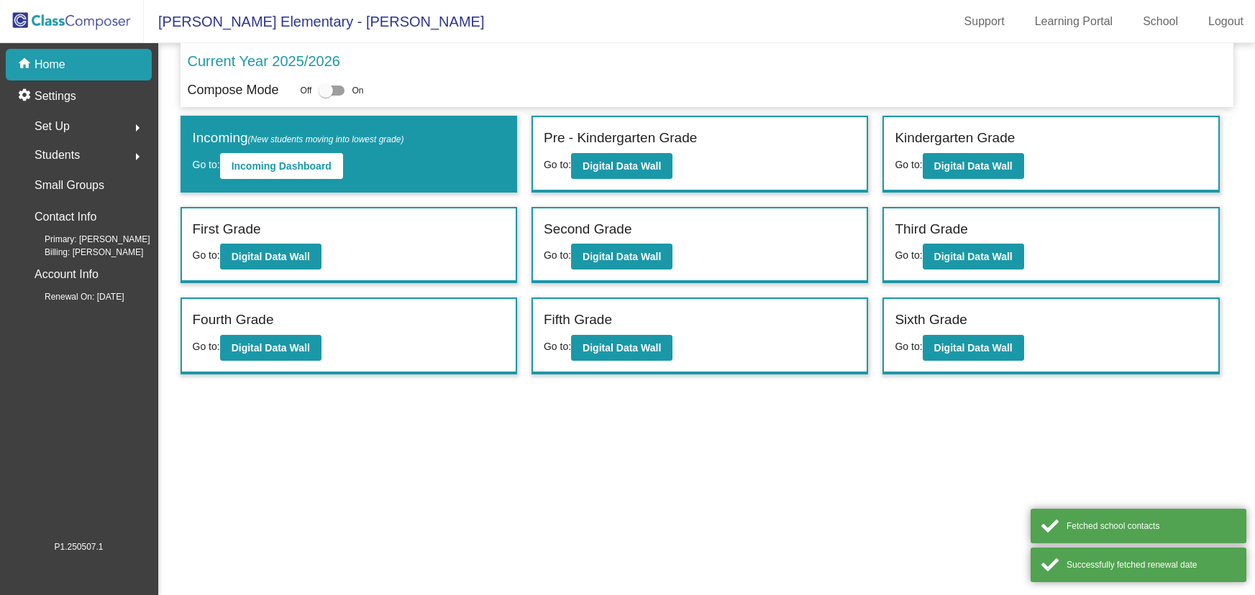  What do you see at coordinates (52, 127) in the screenshot?
I see `span: Set Up` at bounding box center [52, 127].